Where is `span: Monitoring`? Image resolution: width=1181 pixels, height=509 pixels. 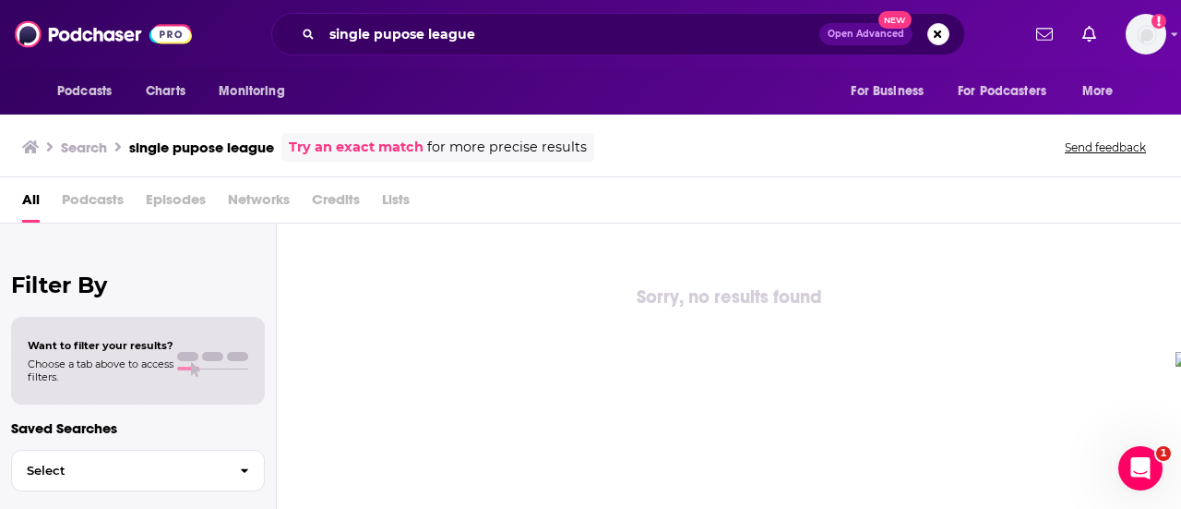
span: Monitoring is located at coordinates (251, 91).